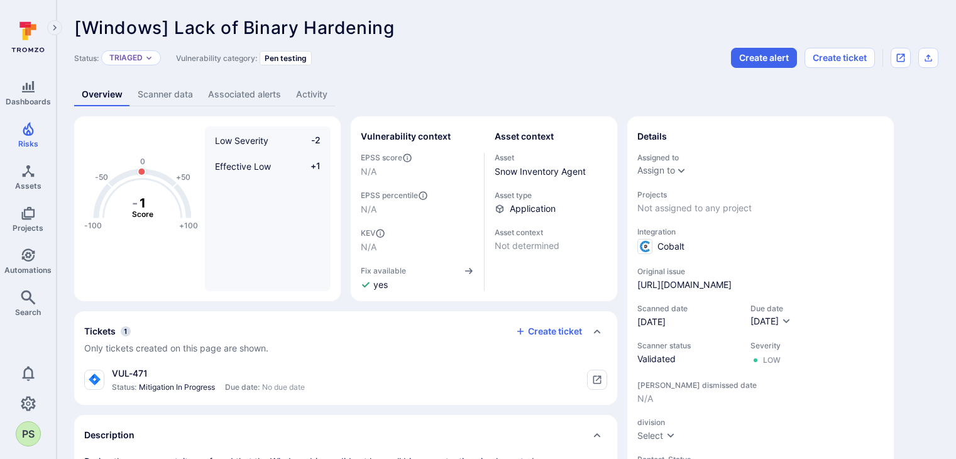 This screenshot has height=459, width=956. What do you see at coordinates (177, 387) in the screenshot?
I see `span: Mitigation In Progress` at bounding box center [177, 387].